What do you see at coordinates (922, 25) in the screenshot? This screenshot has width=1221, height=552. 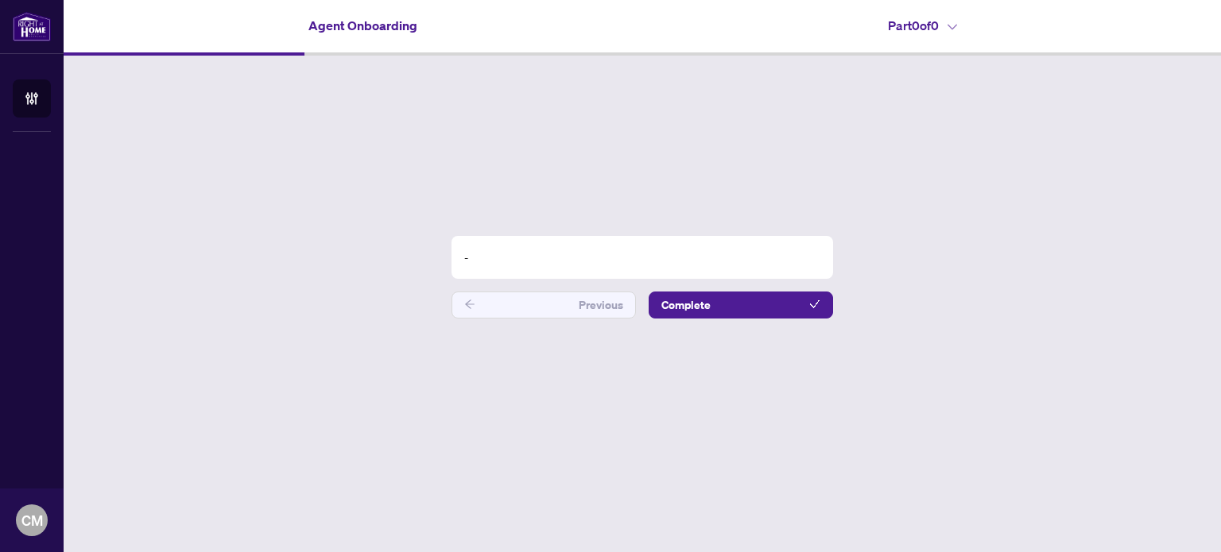 I see `h4: Part 0 of 0` at bounding box center [922, 25].